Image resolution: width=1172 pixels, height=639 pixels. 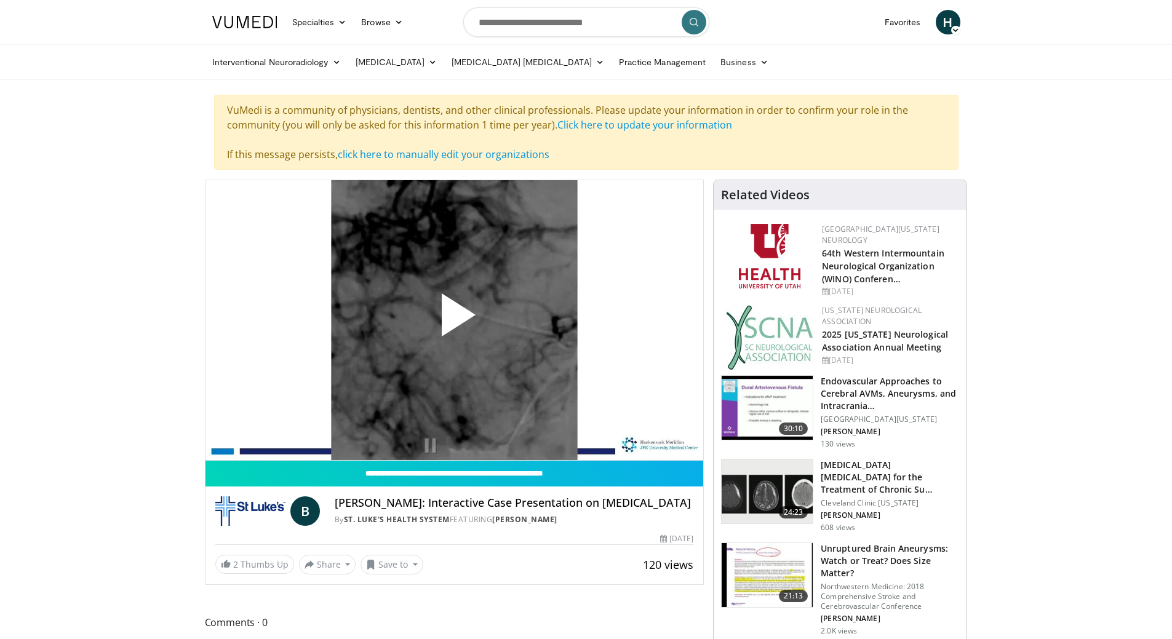 I want to click on span: Comments 0, so click(x=455, y=623).